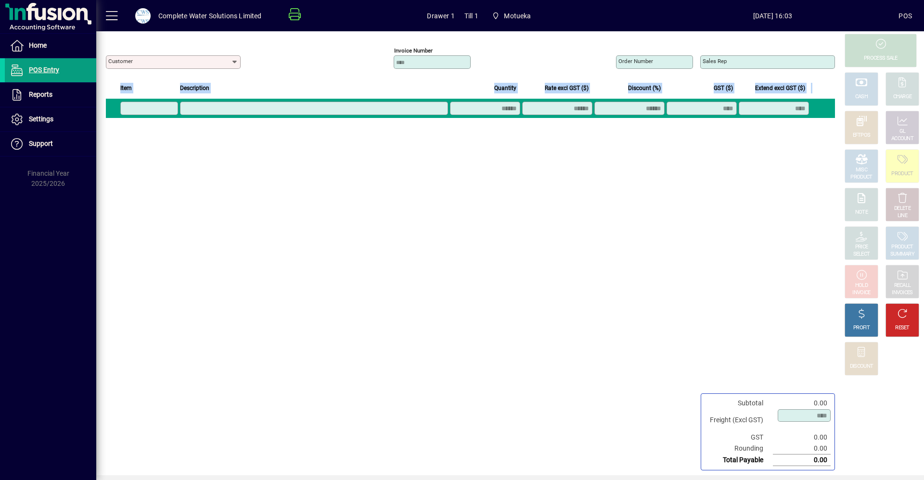 This screenshot has height=480, width=924. What do you see at coordinates (636, 61) in the screenshot?
I see `mat-label: Order number` at bounding box center [636, 61].